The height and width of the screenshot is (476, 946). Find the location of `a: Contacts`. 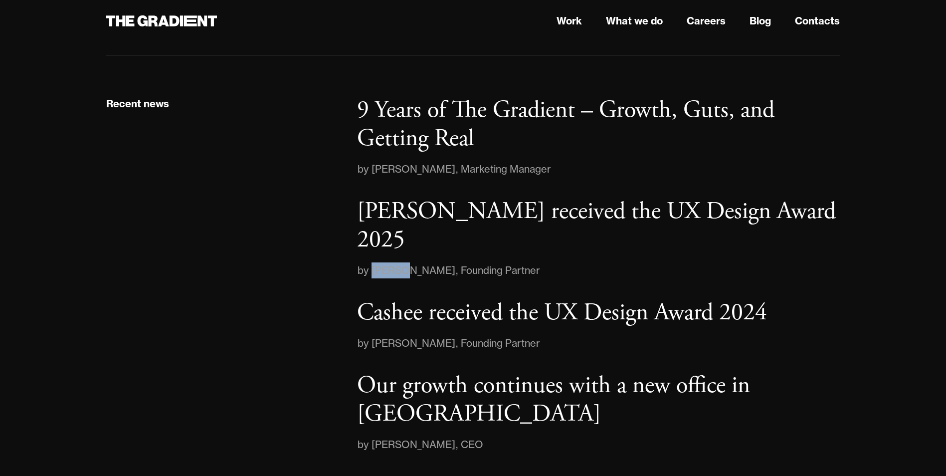

a: Contacts is located at coordinates (817, 21).